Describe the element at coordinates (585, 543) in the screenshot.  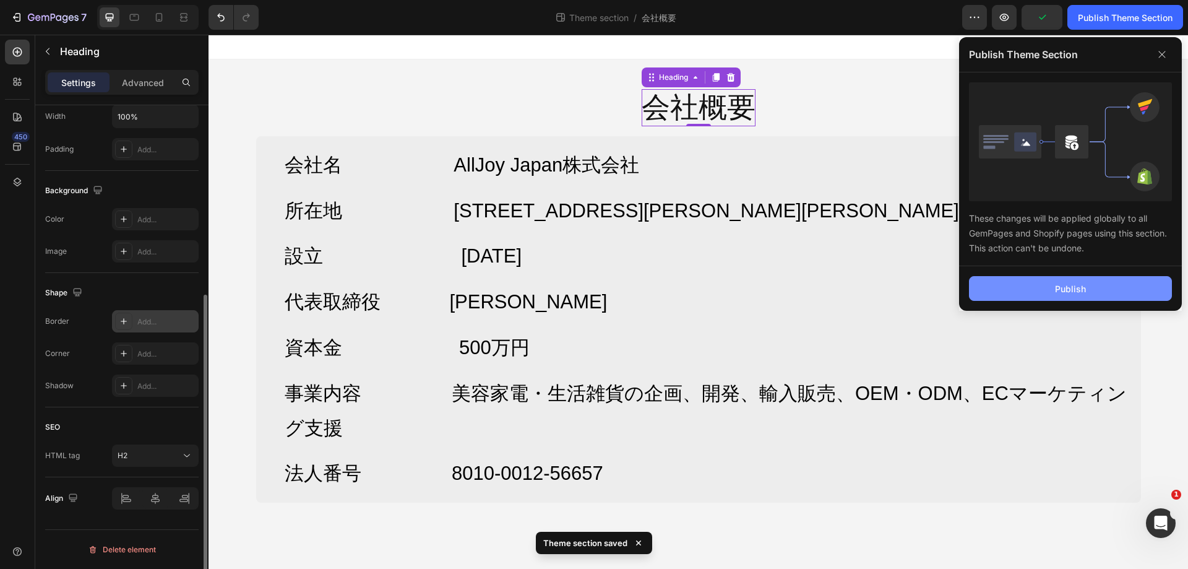
I see `p: Theme section saved` at that location.